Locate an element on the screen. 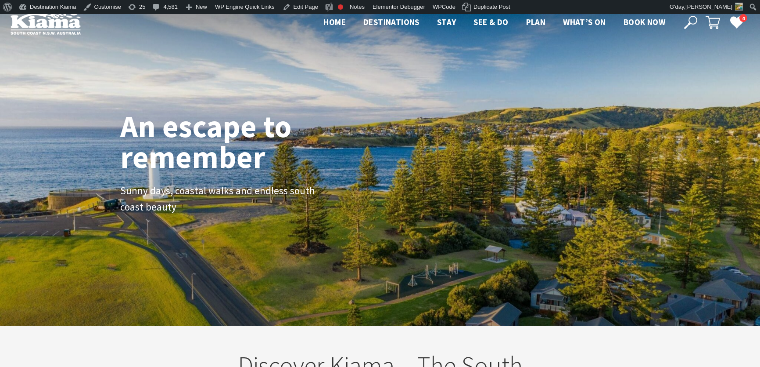 This screenshot has height=367, width=760. a: 4 is located at coordinates (737, 22).